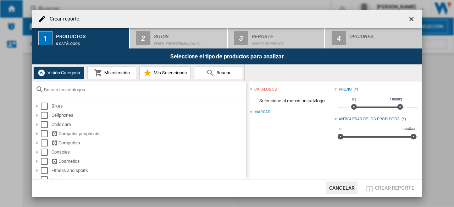  I want to click on div: Fitness and sports, so click(148, 171).